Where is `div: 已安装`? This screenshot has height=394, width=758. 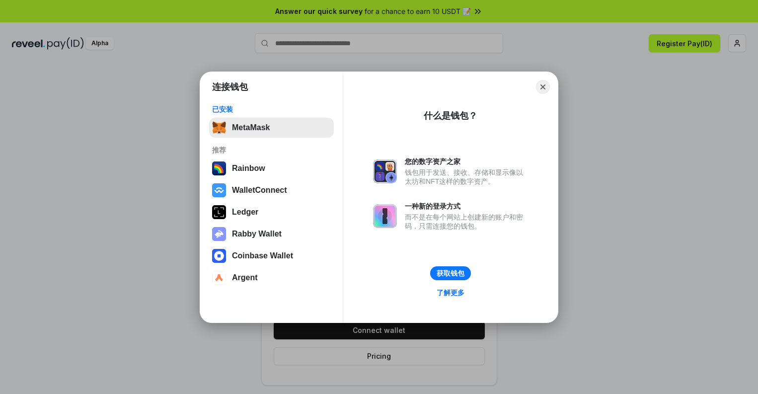
div: 已安装 is located at coordinates (271, 109).